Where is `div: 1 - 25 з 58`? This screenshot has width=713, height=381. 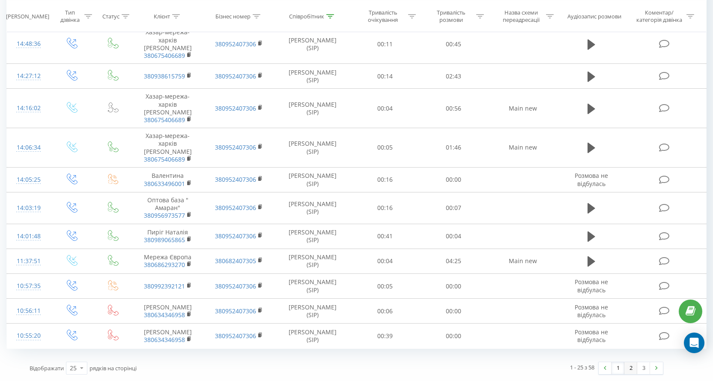
div: 1 - 25 з 58 is located at coordinates (582, 367).